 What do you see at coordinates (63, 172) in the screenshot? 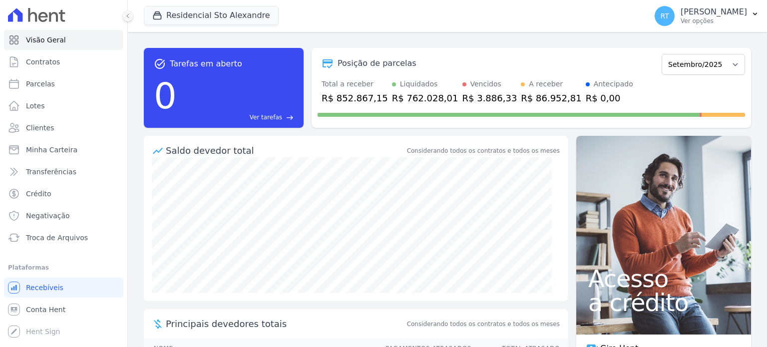
I see `a: Transferências` at bounding box center [63, 172].